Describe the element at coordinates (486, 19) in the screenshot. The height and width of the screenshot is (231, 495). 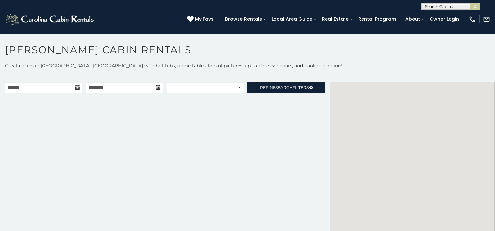
I see `img: mail-regular-white.png` at that location.